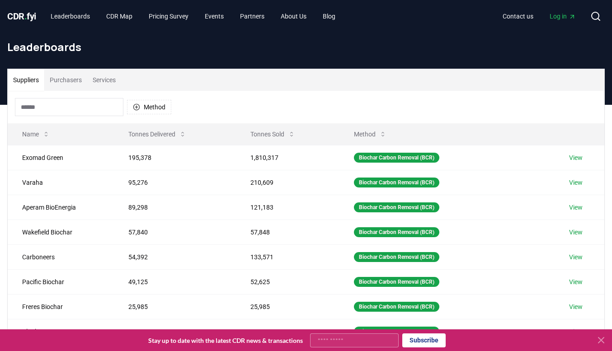 The width and height of the screenshot is (612, 351). I want to click on td: Freres Biochar, so click(61, 306).